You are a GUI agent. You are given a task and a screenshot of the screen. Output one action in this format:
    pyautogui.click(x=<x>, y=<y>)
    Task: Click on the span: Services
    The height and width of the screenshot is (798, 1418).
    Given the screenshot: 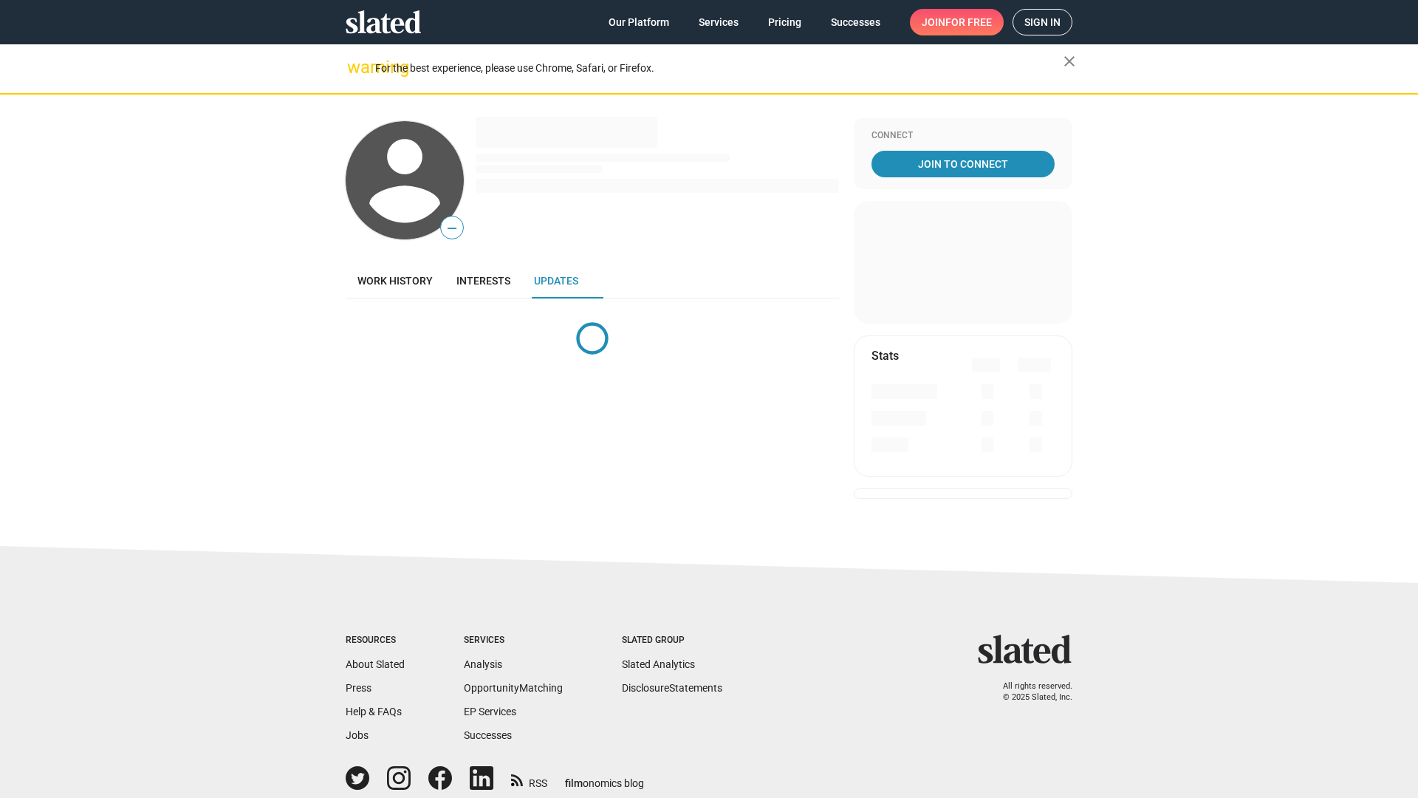 What is the action you would take?
    pyautogui.click(x=719, y=22)
    